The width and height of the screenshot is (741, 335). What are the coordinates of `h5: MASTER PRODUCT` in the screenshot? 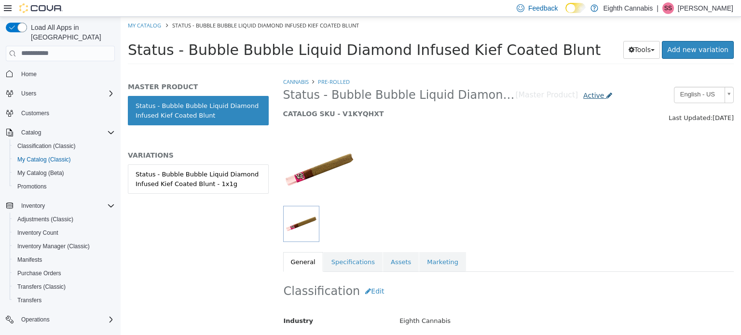 It's located at (78, 70).